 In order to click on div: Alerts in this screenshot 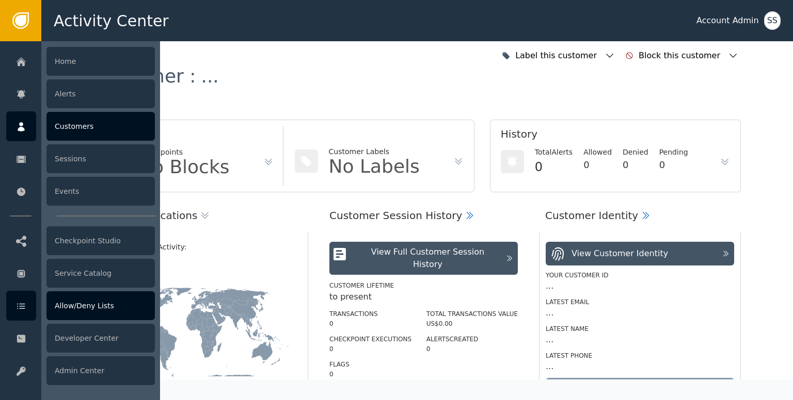, I will do `click(101, 94)`.